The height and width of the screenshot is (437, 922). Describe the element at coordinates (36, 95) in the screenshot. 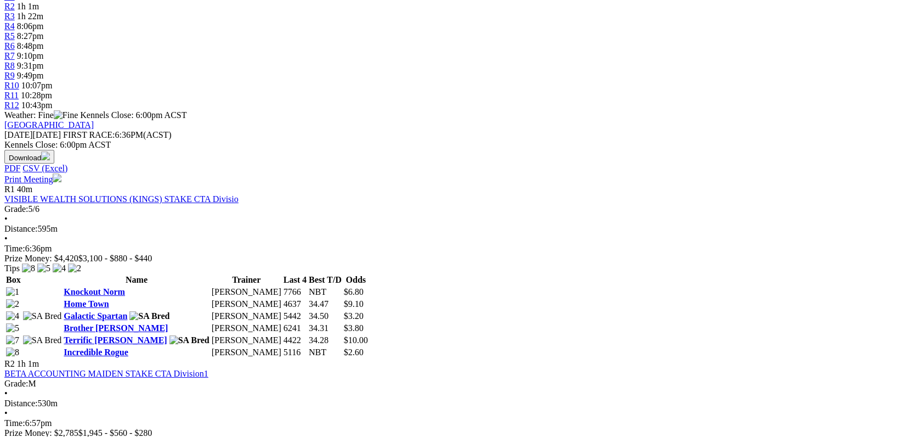

I see `span: 10:28pm` at that location.